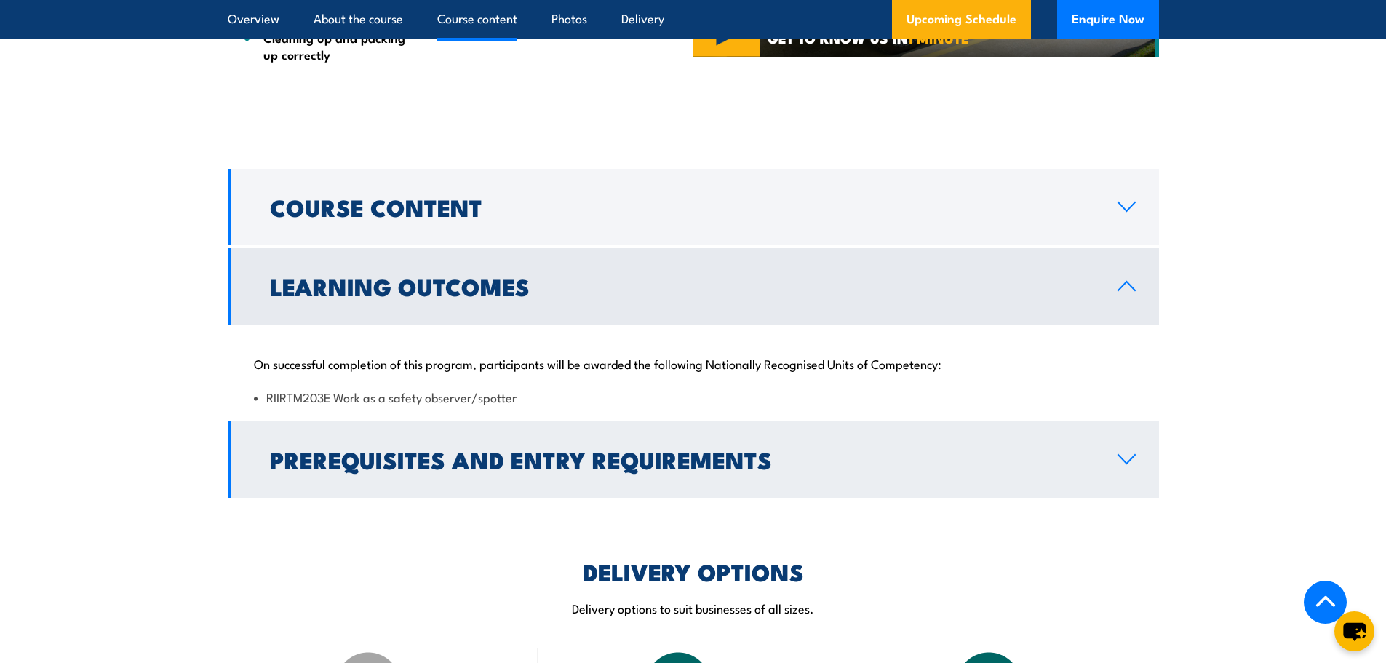 The height and width of the screenshot is (663, 1386). What do you see at coordinates (682, 207) in the screenshot?
I see `h2: Course Content` at bounding box center [682, 207].